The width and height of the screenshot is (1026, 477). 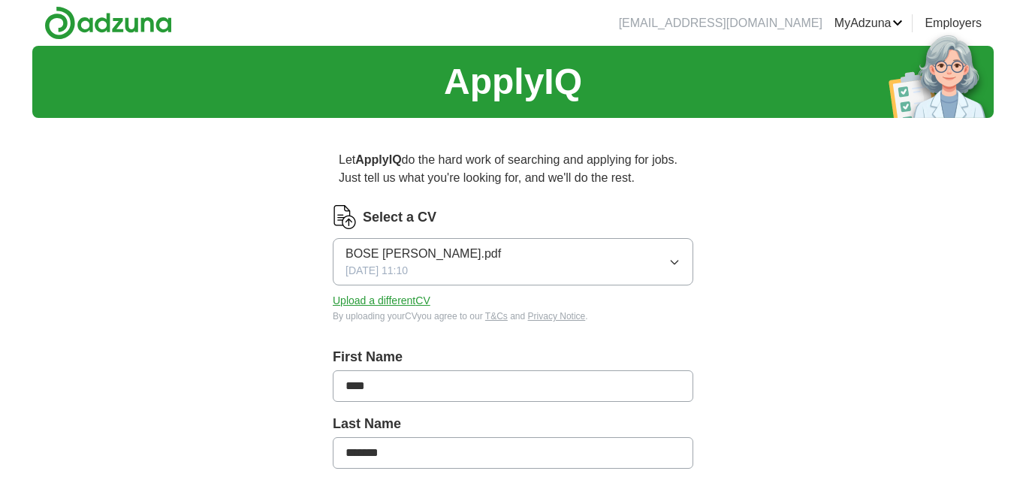 I want to click on img: Adzuna logo, so click(x=108, y=23).